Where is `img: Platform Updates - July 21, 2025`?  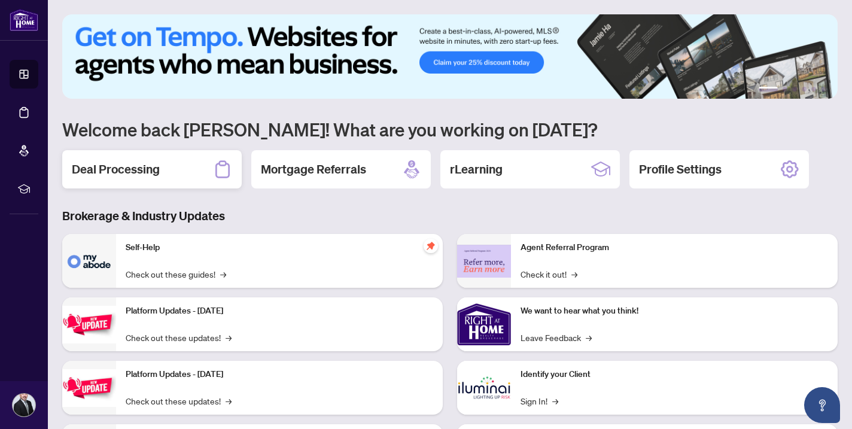
img: Platform Updates - July 21, 2025 is located at coordinates (89, 324).